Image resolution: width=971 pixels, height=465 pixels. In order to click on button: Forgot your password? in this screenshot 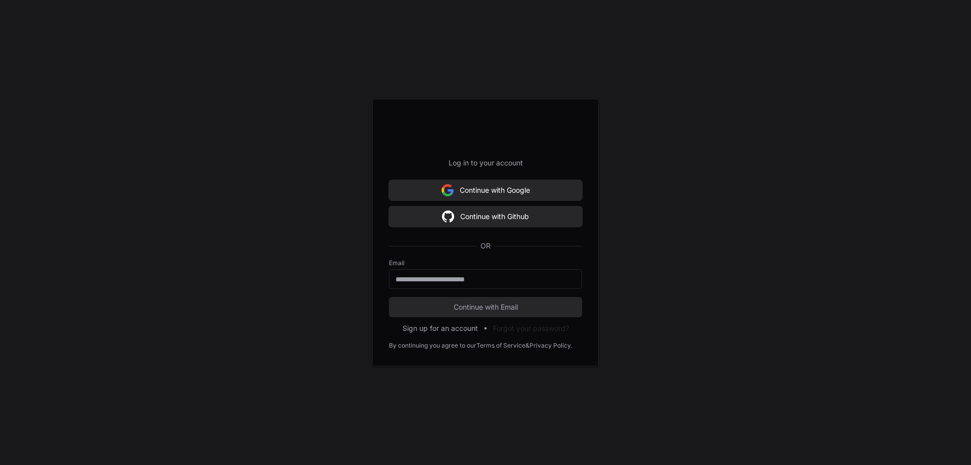, I will do `click(531, 328)`.